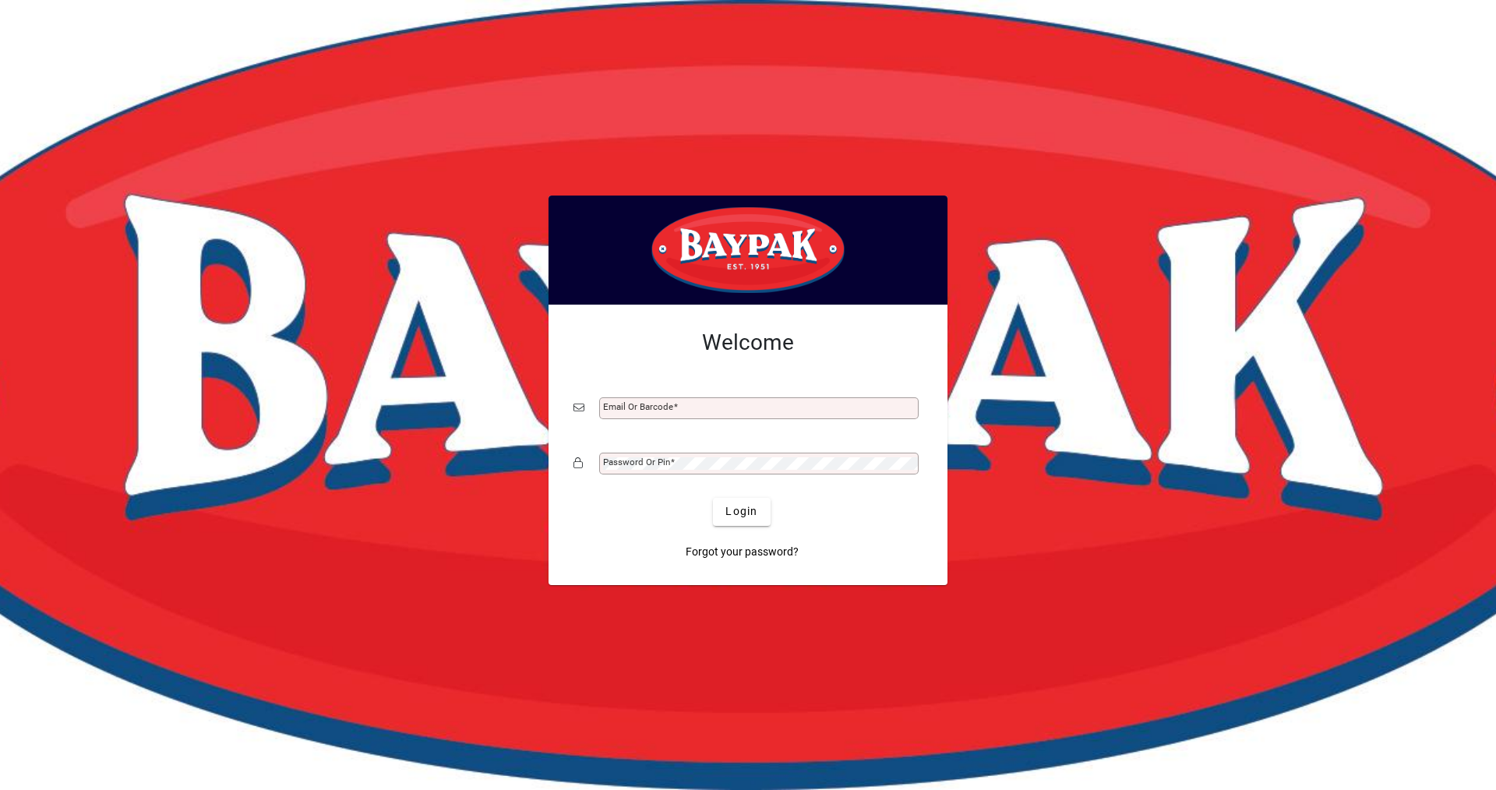  What do you see at coordinates (742, 552) in the screenshot?
I see `a: Forgot your password?` at bounding box center [742, 552].